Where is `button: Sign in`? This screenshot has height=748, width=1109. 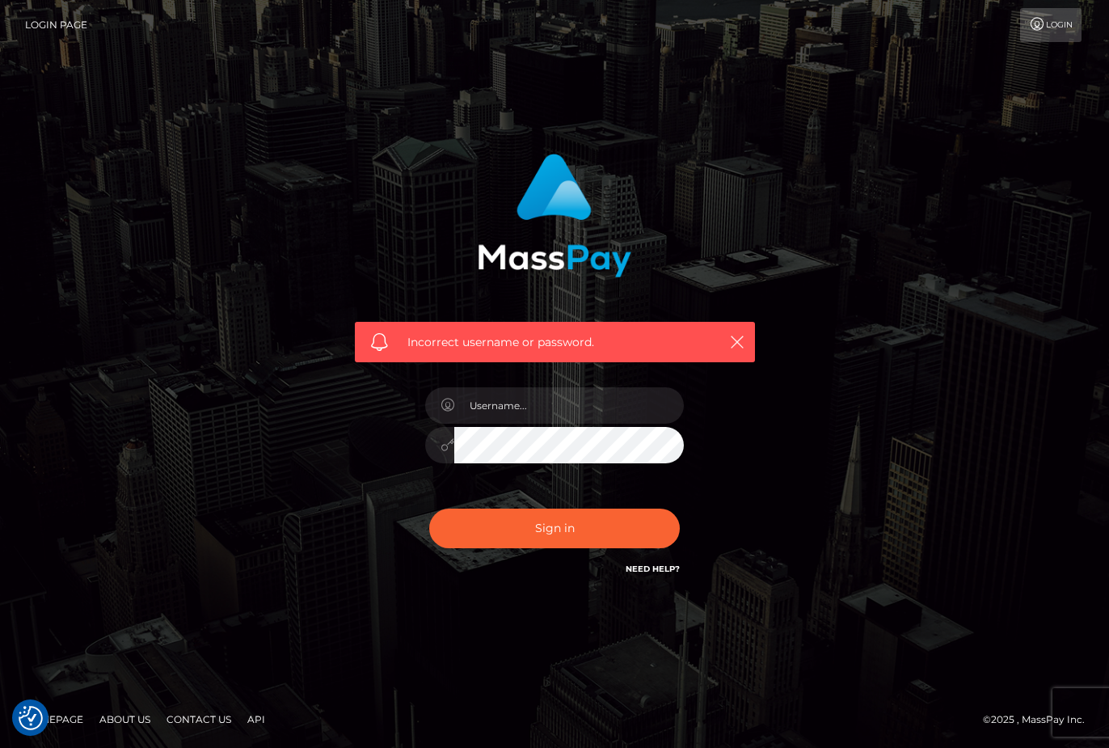
button: Sign in is located at coordinates (555, 528).